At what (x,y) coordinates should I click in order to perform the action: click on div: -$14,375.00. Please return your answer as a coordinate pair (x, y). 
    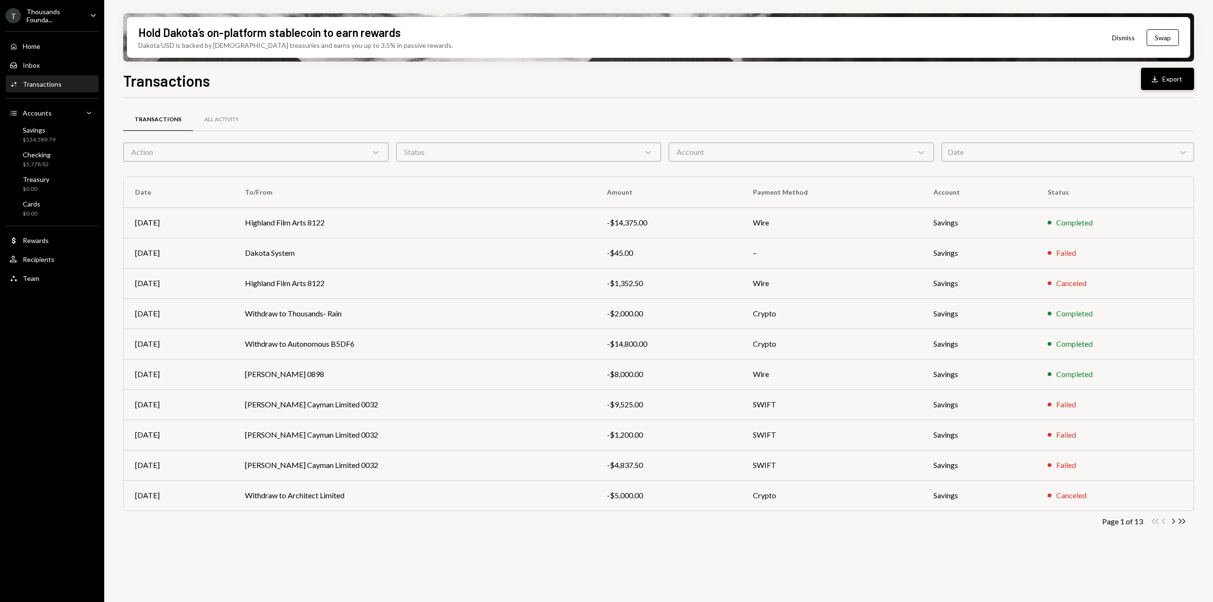
    Looking at the image, I should click on (669, 223).